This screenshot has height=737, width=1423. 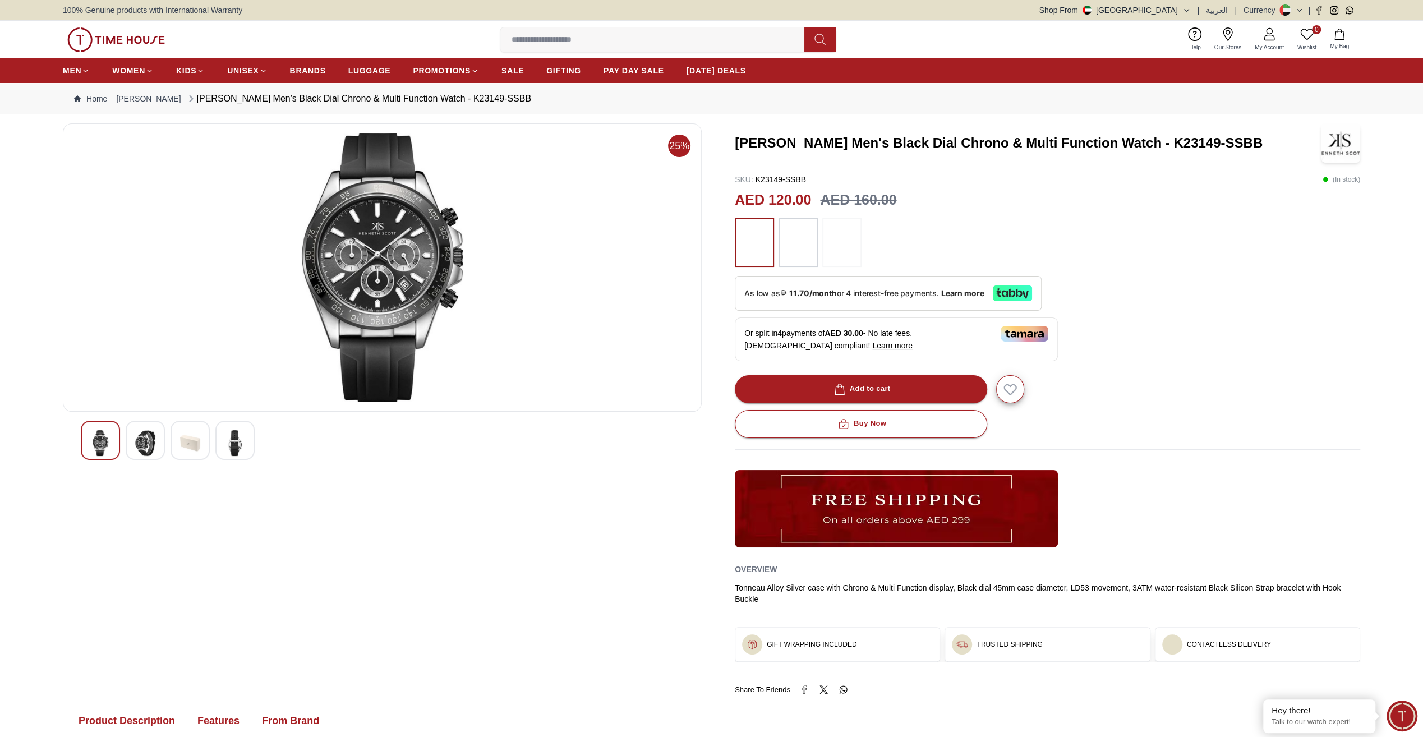 What do you see at coordinates (711, 99) in the screenshot?
I see `nav: Breadcrumb` at bounding box center [711, 99].